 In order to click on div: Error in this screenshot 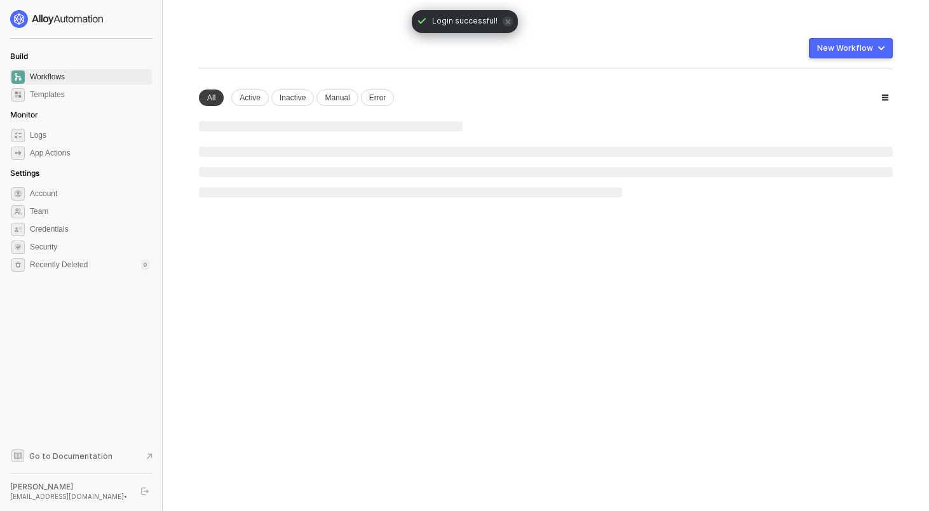, I will do `click(377, 98)`.